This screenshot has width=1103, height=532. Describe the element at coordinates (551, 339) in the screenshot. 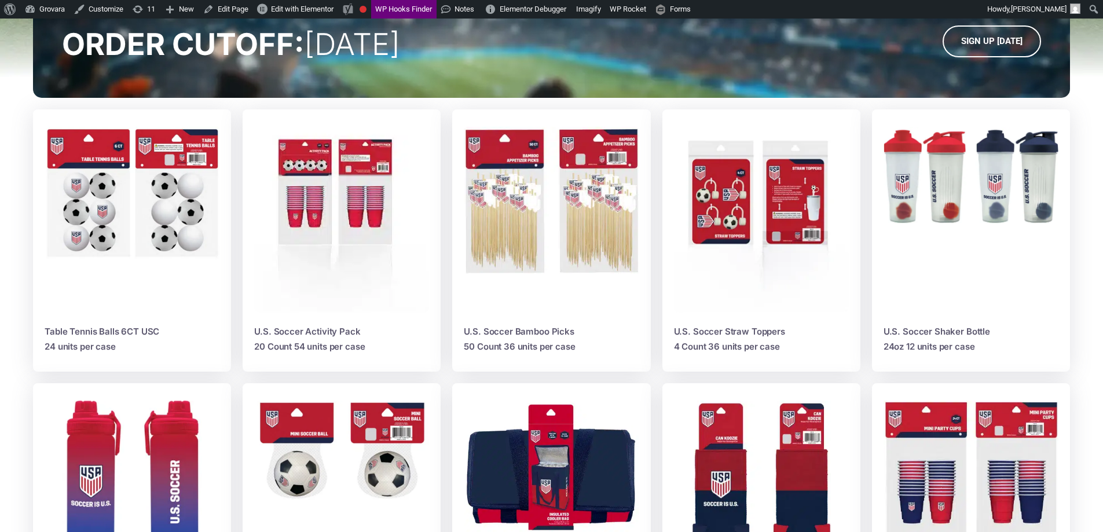

I see `h5: U.S. Soccer Bamboo Picks 50 Count 36 units per case` at that location.